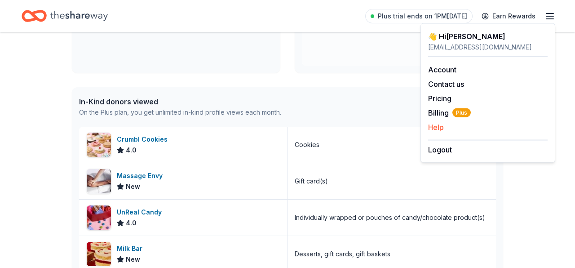  Describe the element at coordinates (442, 70) in the screenshot. I see `a: Account` at that location.